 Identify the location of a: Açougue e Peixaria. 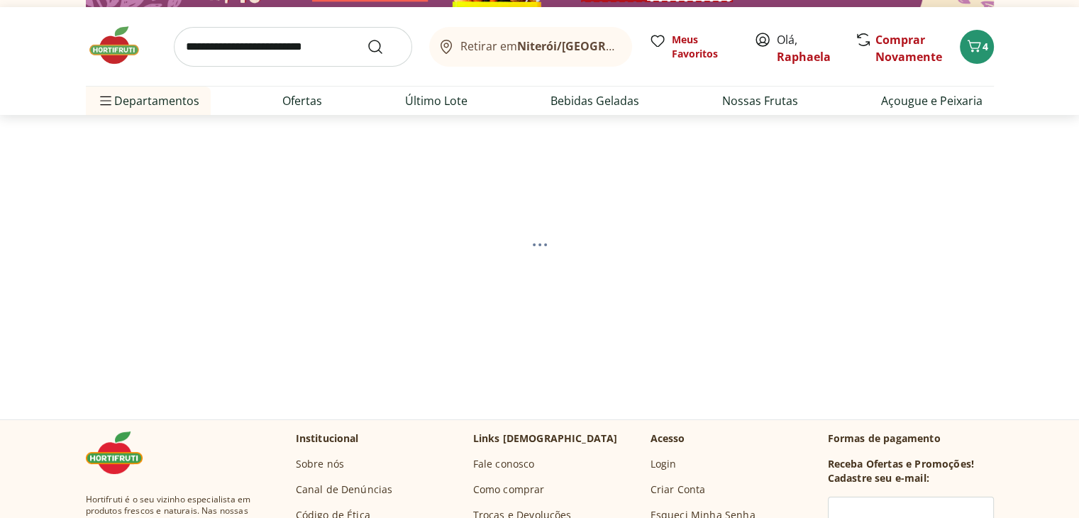
(931, 101).